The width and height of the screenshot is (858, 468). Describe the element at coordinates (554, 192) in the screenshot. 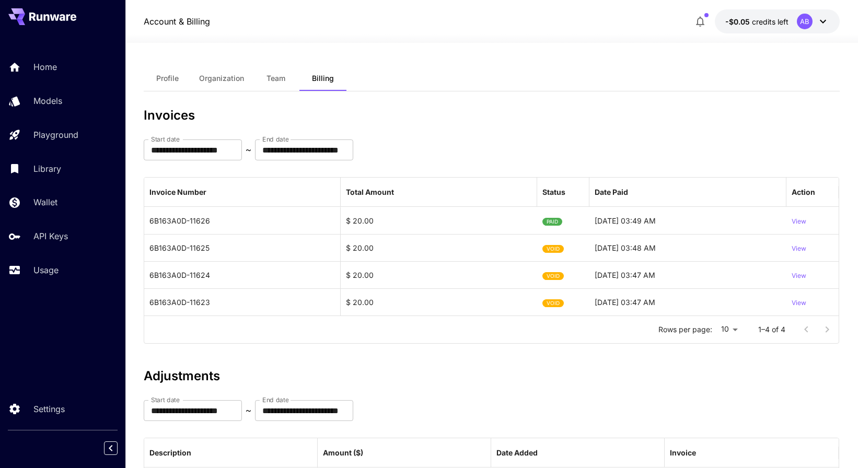

I see `div: Status` at that location.